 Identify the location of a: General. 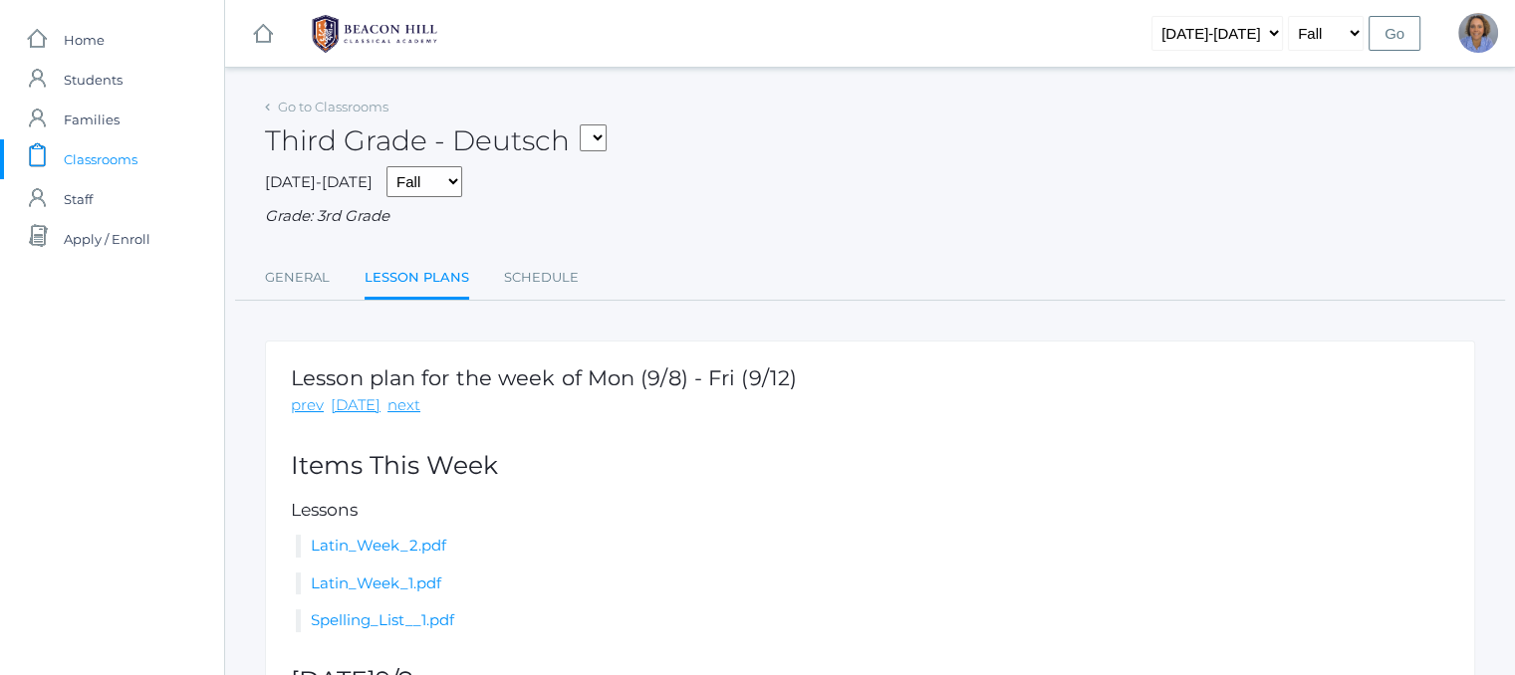
(297, 278).